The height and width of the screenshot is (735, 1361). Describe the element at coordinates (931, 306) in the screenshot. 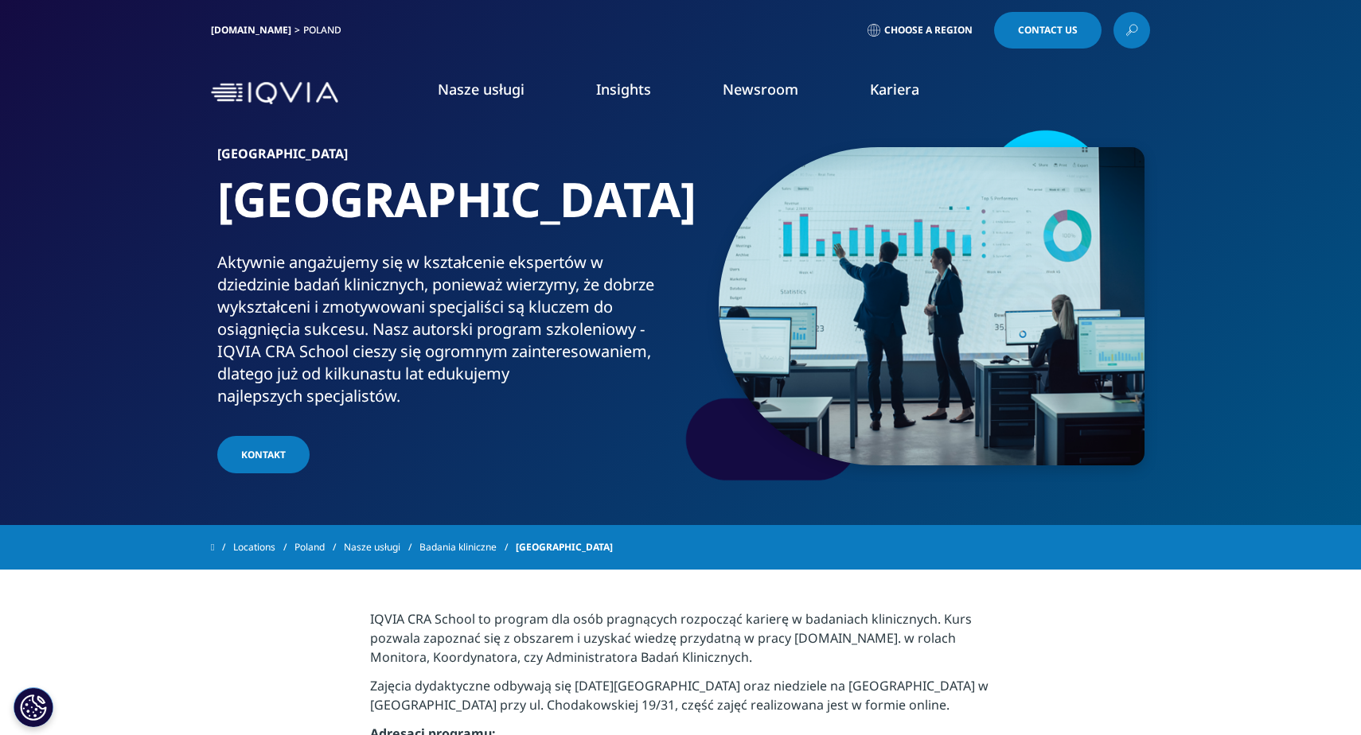

I see `img: 2153_meeting-in-modern-monitoring-office-with-analytics-on-a-big-digital-scr.png` at that location.